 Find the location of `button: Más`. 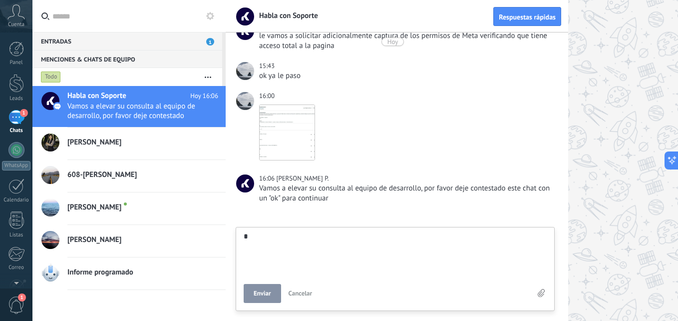

button: Más is located at coordinates (208, 77).